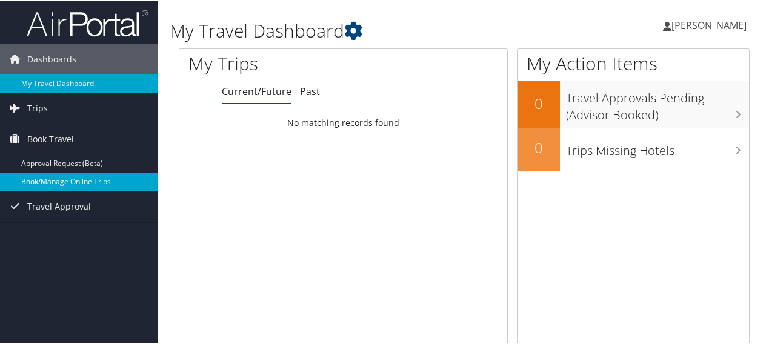 This screenshot has height=344, width=766. Describe the element at coordinates (657, 102) in the screenshot. I see `h3: Travel Approvals Pending (Advisor Booked)` at that location.